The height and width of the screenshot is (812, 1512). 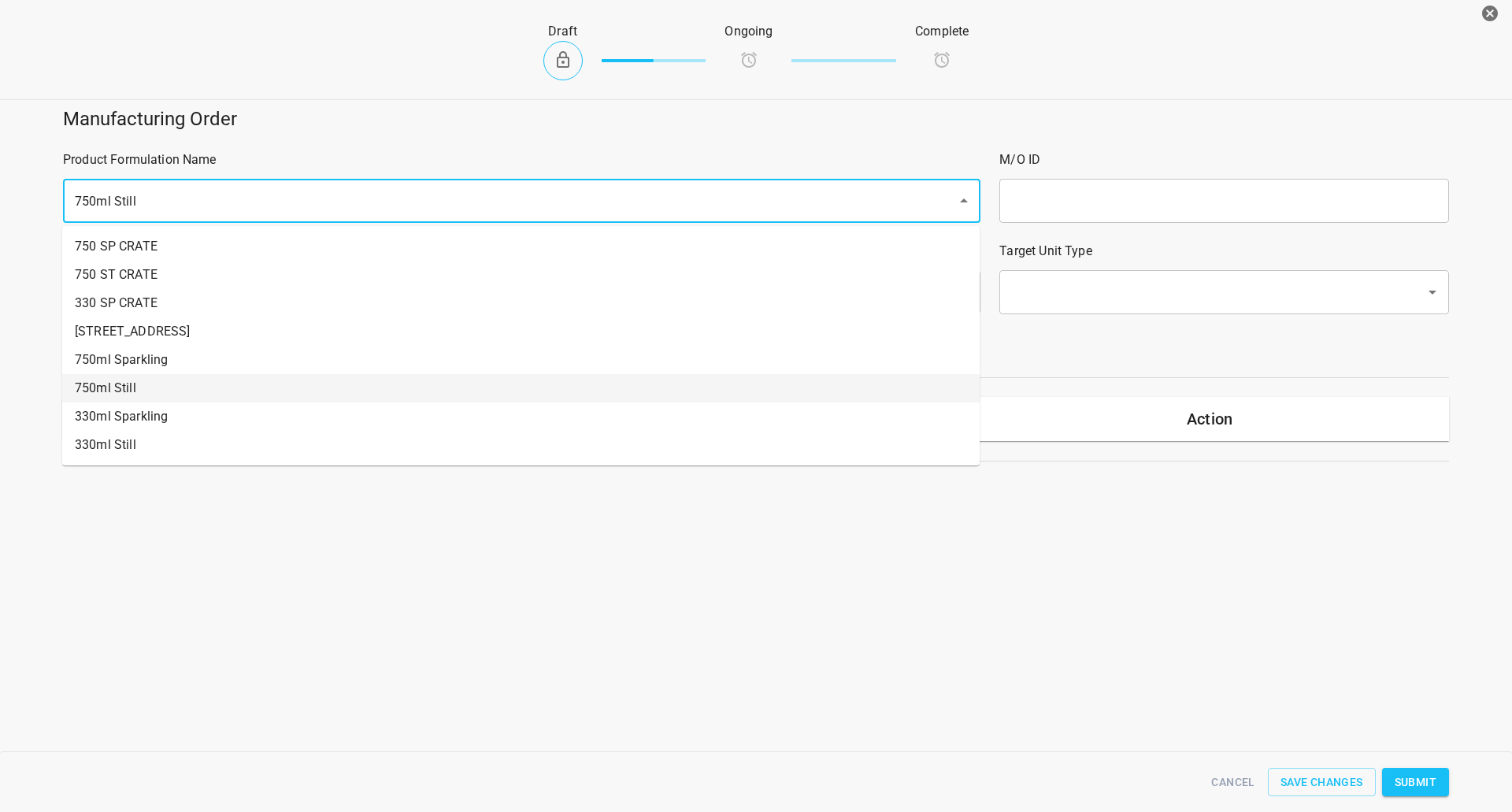 What do you see at coordinates (1415, 783) in the screenshot?
I see `span: Submit` at bounding box center [1415, 783].